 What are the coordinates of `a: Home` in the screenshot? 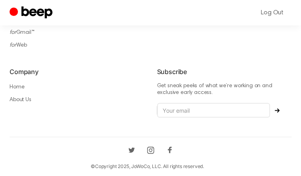 It's located at (17, 87).